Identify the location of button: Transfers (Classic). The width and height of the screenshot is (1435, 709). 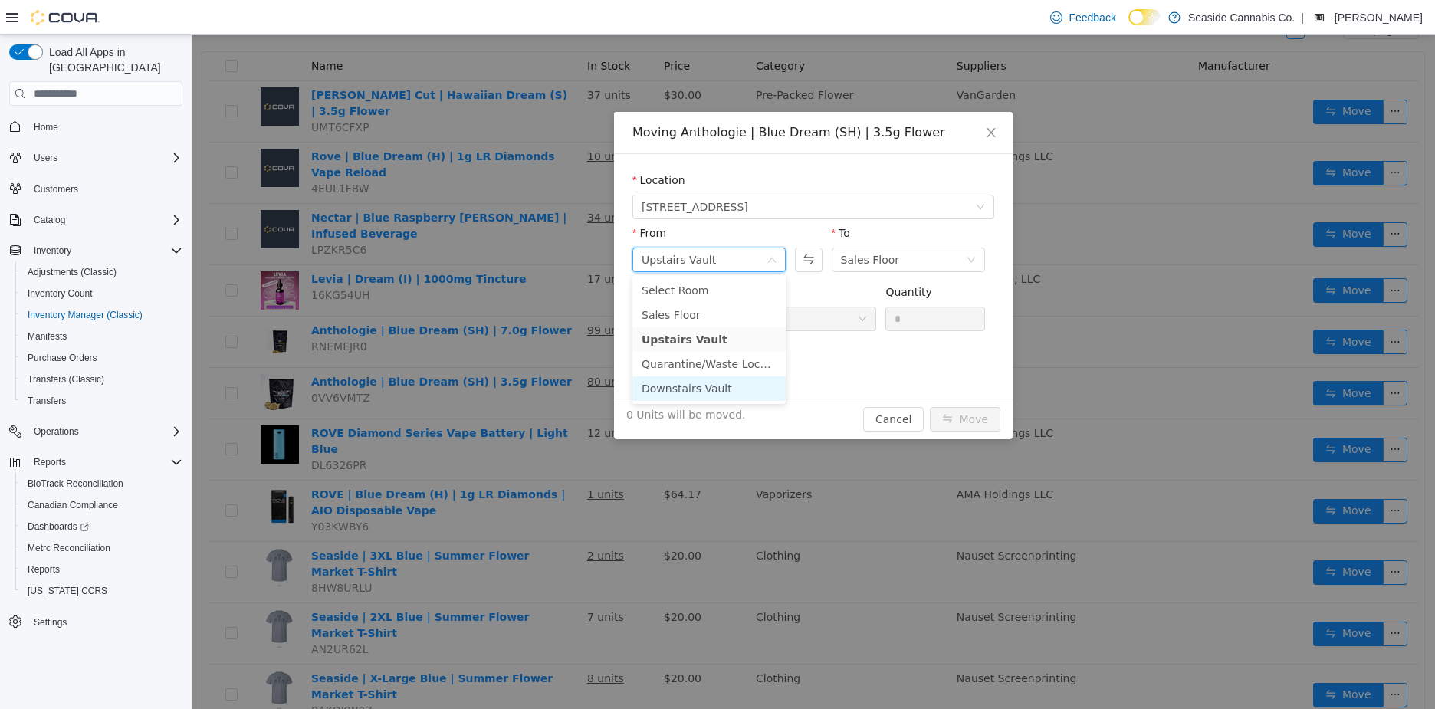
(102, 379).